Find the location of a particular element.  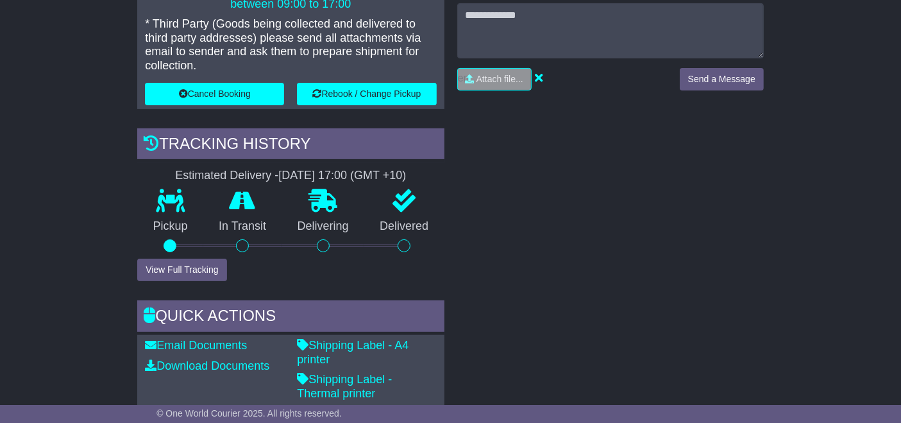

p: Pickup is located at coordinates (170, 226).